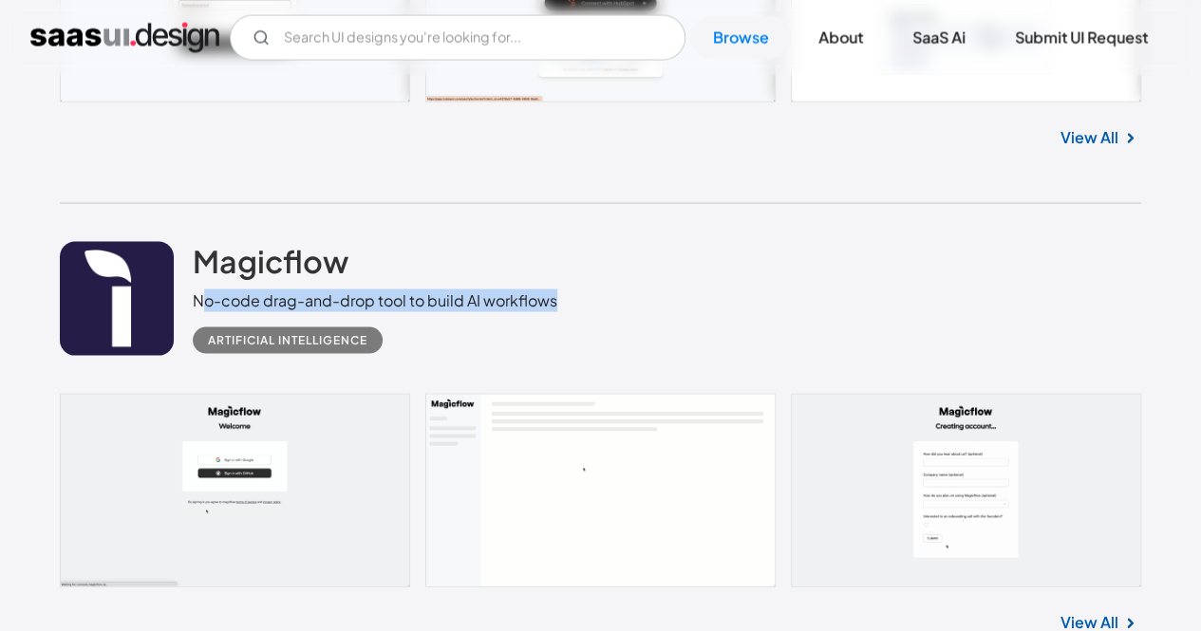 Image resolution: width=1201 pixels, height=631 pixels. I want to click on a: About, so click(840, 38).